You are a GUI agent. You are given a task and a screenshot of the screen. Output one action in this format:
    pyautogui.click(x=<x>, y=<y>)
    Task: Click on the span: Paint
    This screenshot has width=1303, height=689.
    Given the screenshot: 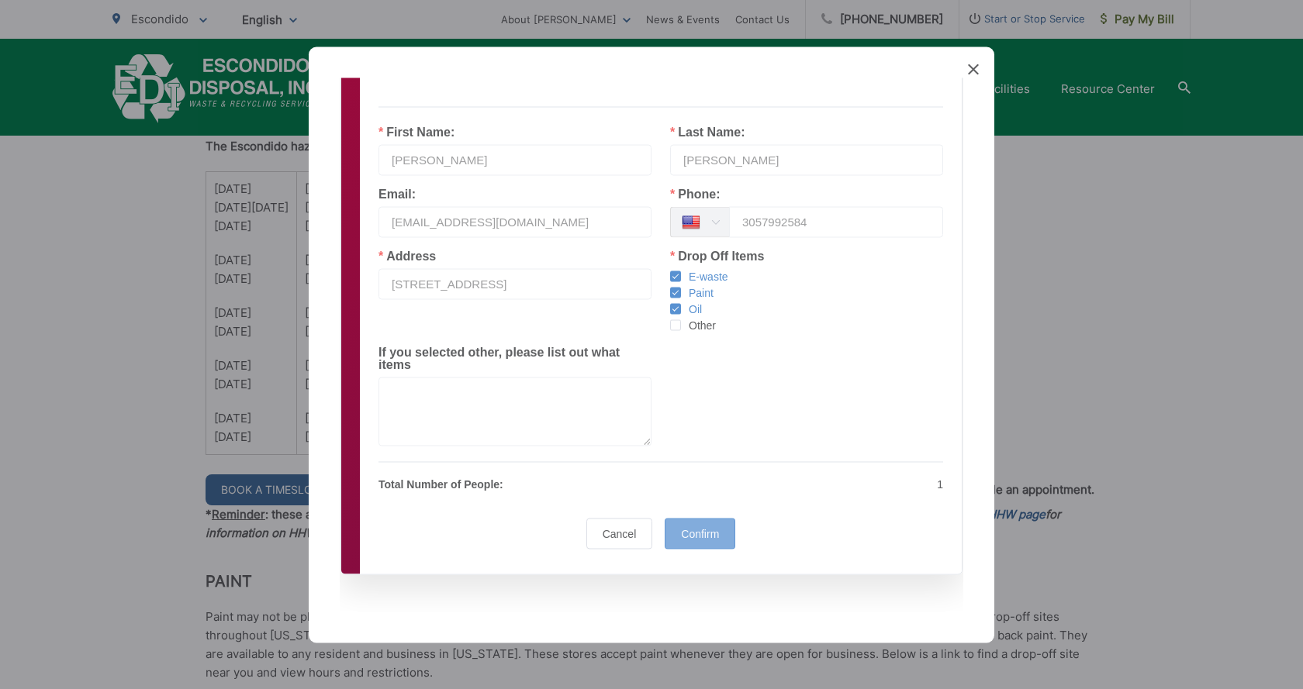 What is the action you would take?
    pyautogui.click(x=697, y=292)
    